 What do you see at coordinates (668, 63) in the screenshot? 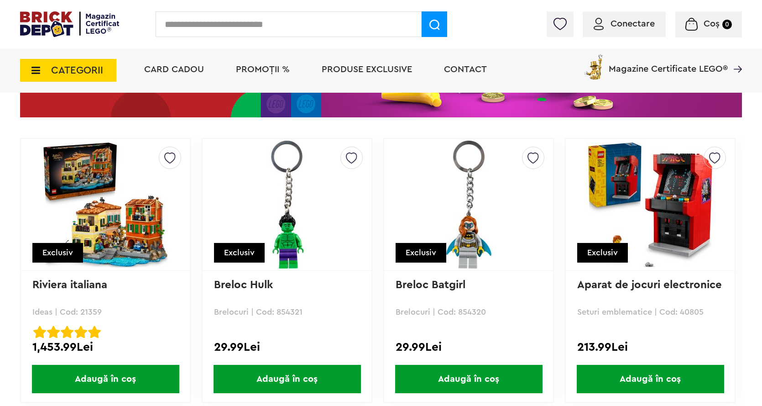
I see `span: Magazine Certificate LEGO®` at bounding box center [668, 63].